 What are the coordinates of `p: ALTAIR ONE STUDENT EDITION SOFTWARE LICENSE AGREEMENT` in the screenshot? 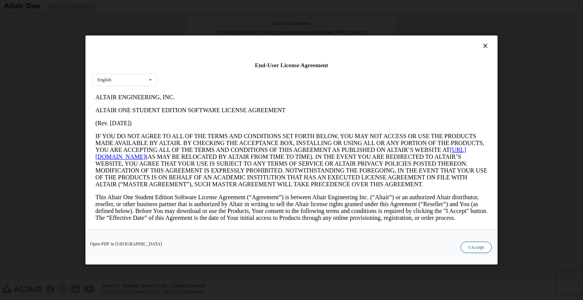 It's located at (199, 19).